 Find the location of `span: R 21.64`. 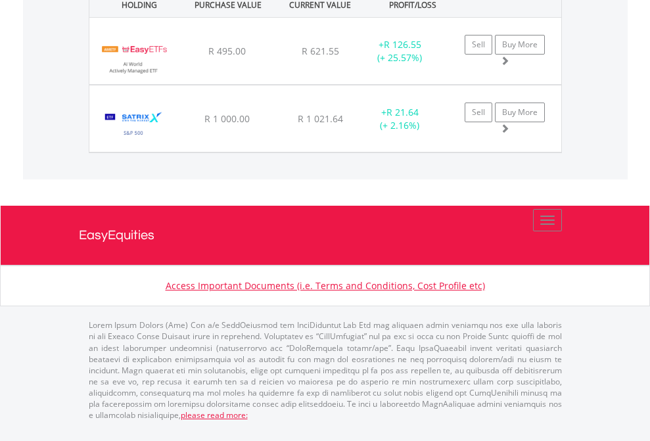

span: R 21.64 is located at coordinates (402, 112).